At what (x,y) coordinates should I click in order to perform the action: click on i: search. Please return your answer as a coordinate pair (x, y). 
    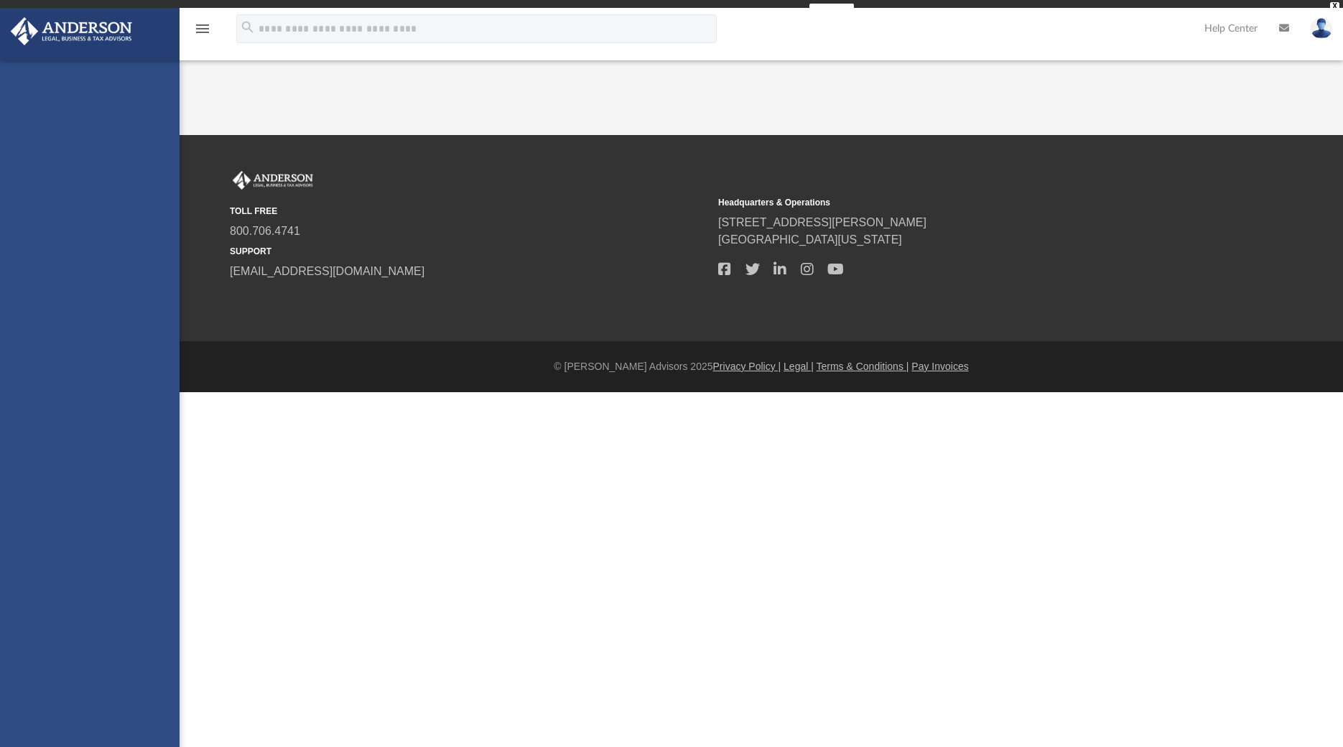
    Looking at the image, I should click on (248, 27).